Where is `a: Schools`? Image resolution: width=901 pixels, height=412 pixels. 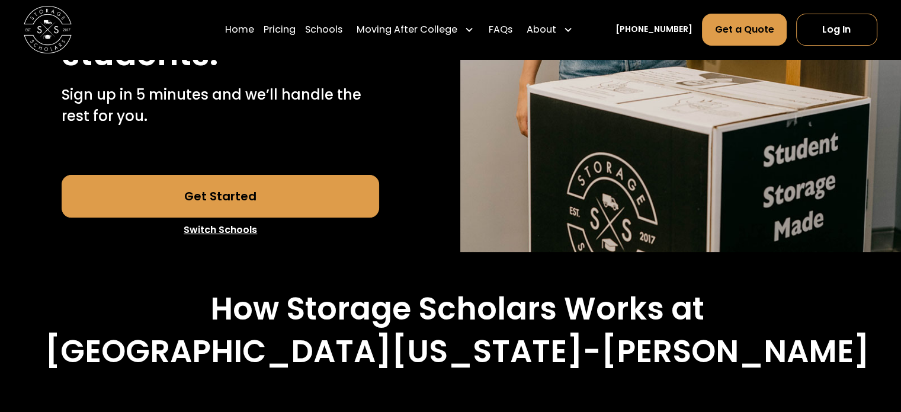
a: Schools is located at coordinates (323, 30).